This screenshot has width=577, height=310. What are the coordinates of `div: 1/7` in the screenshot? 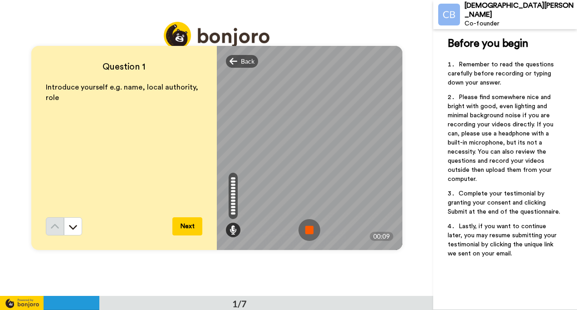 It's located at (240, 303).